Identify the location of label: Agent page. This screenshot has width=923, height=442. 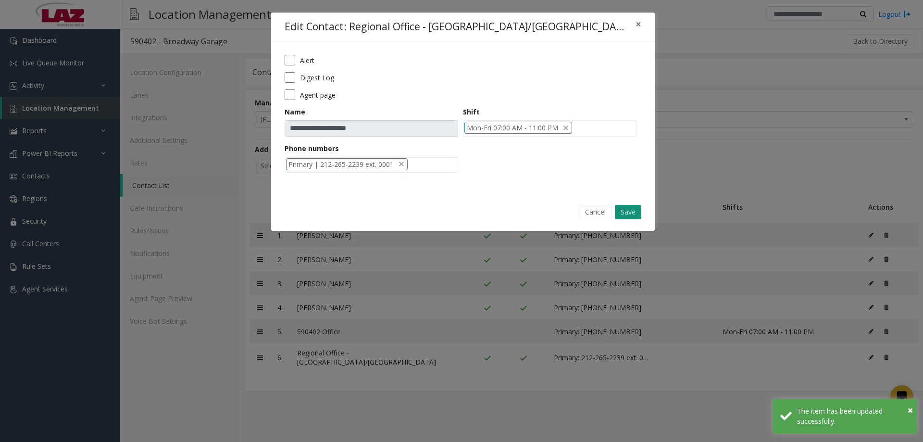
(318, 95).